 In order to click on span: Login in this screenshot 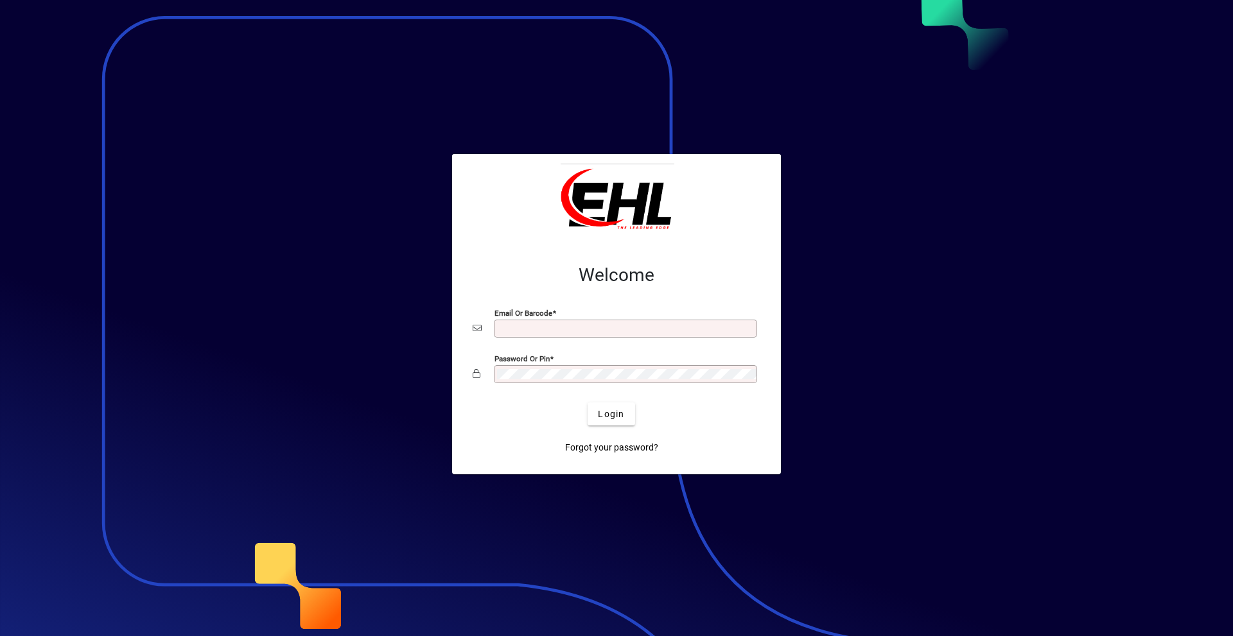, I will do `click(611, 414)`.